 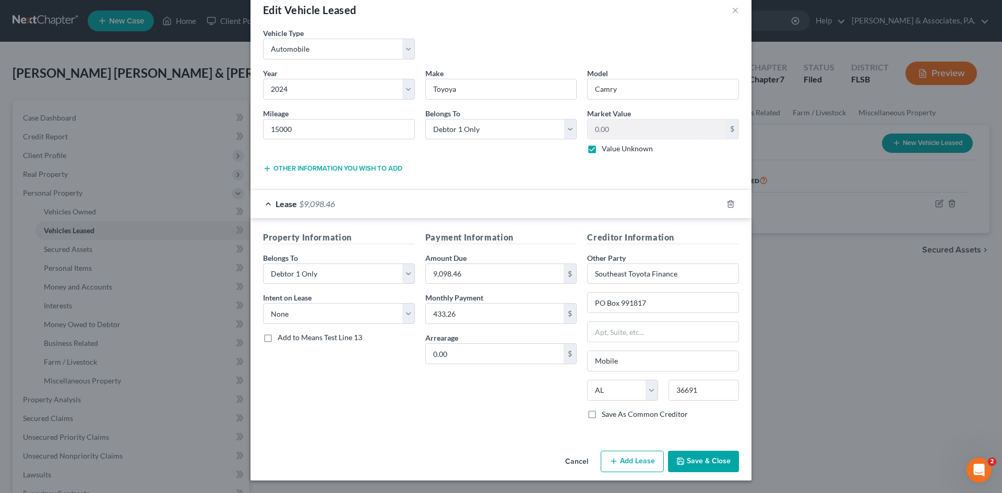 What do you see at coordinates (607, 258) in the screenshot?
I see `span: Other Party` at bounding box center [607, 258].